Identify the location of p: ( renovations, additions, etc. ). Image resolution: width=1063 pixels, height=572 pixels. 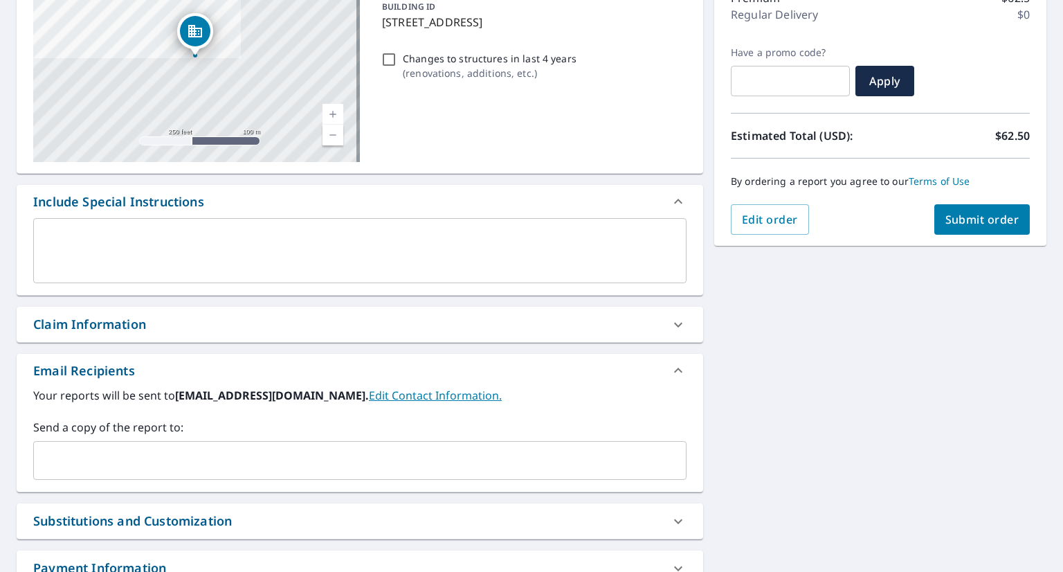
(489, 73).